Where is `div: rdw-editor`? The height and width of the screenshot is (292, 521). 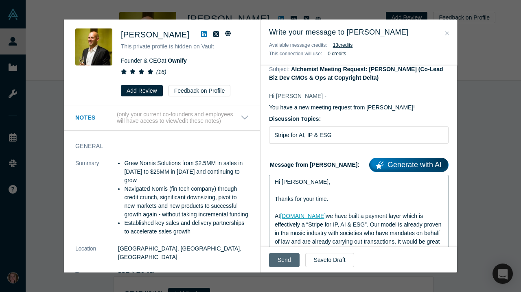 div: rdw-editor is located at coordinates (359, 233).